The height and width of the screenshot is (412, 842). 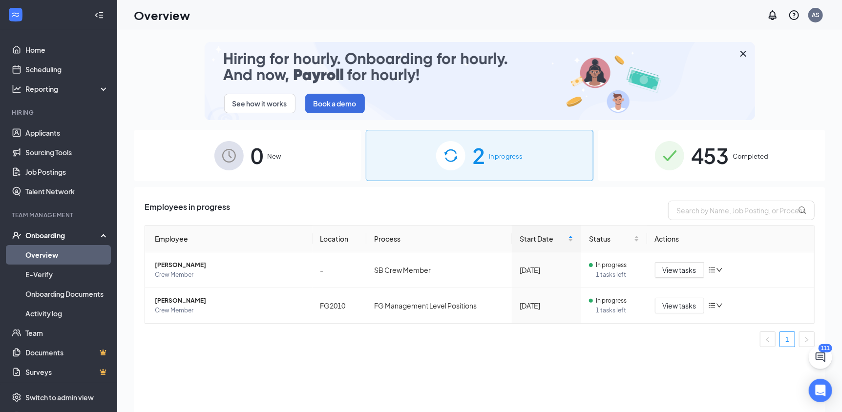 I want to click on svg: UserCheck, so click(x=17, y=236).